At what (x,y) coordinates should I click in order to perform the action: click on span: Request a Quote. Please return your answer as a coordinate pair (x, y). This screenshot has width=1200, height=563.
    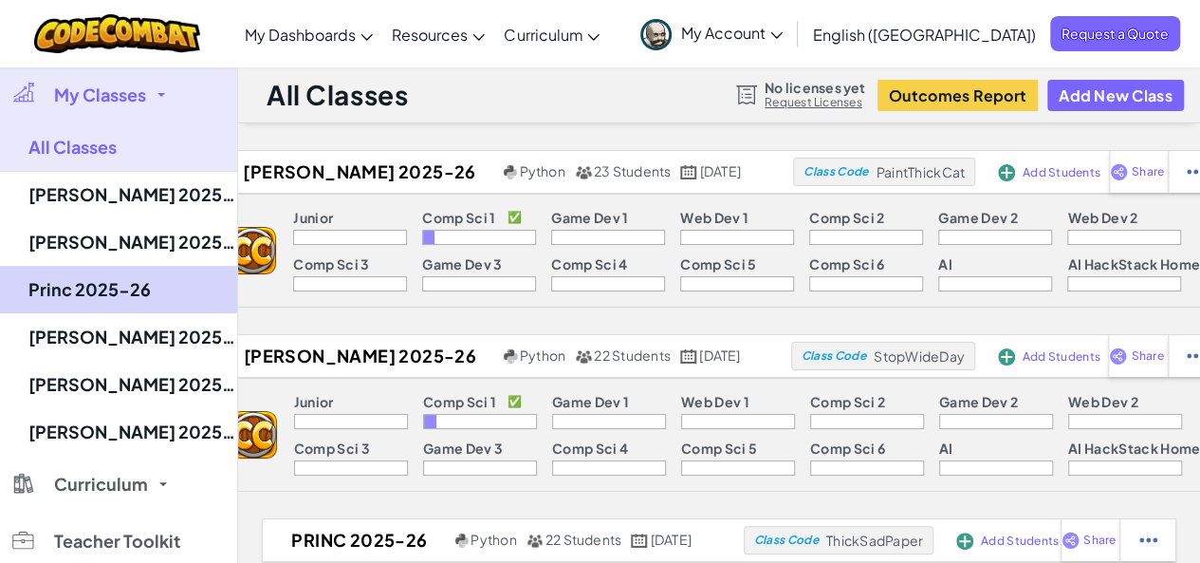
    Looking at the image, I should click on (1115, 33).